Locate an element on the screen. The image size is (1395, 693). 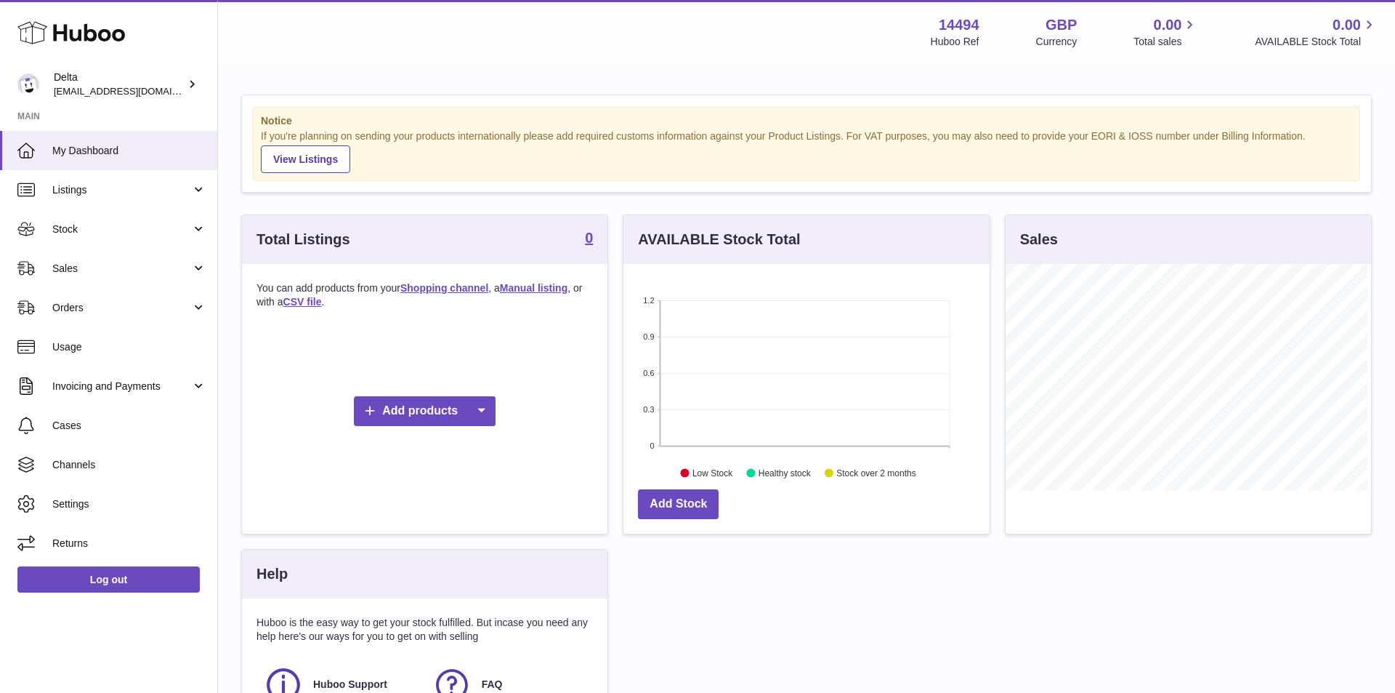
text: 0.6 is located at coordinates (649, 373).